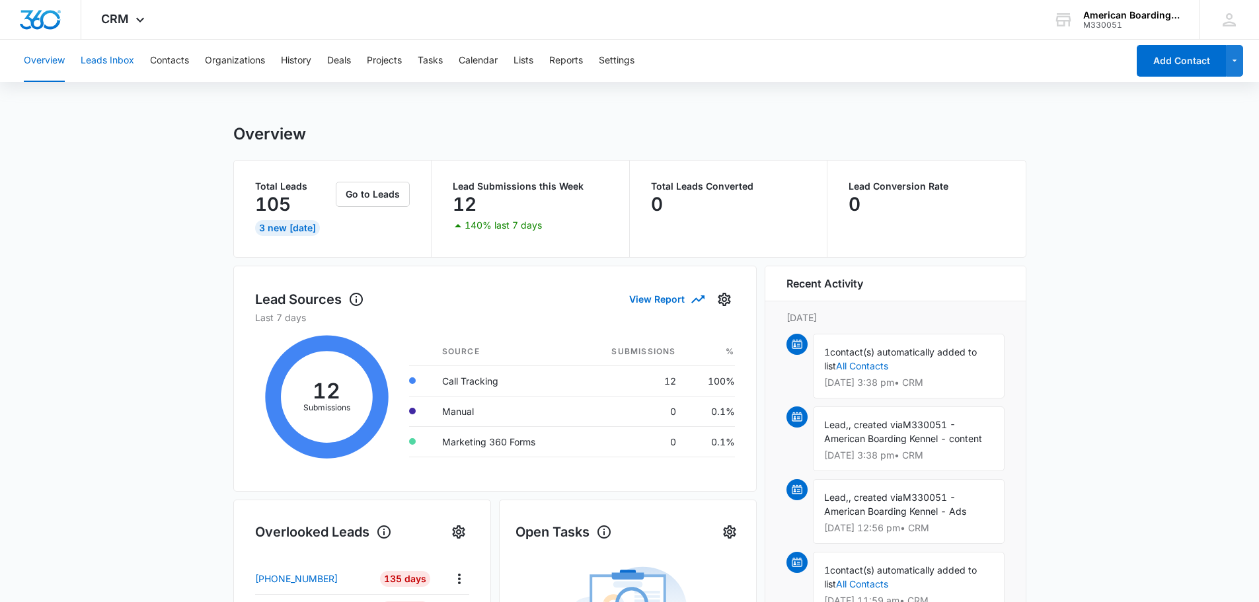  I want to click on div: account id, so click(1132, 25).